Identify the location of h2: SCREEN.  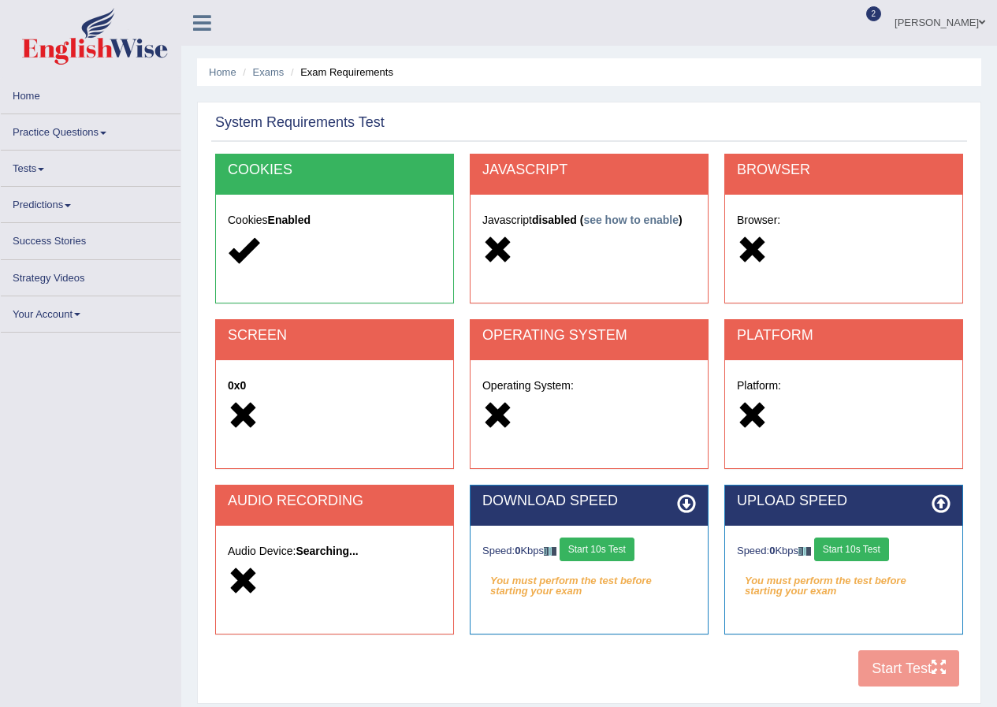
(334, 336).